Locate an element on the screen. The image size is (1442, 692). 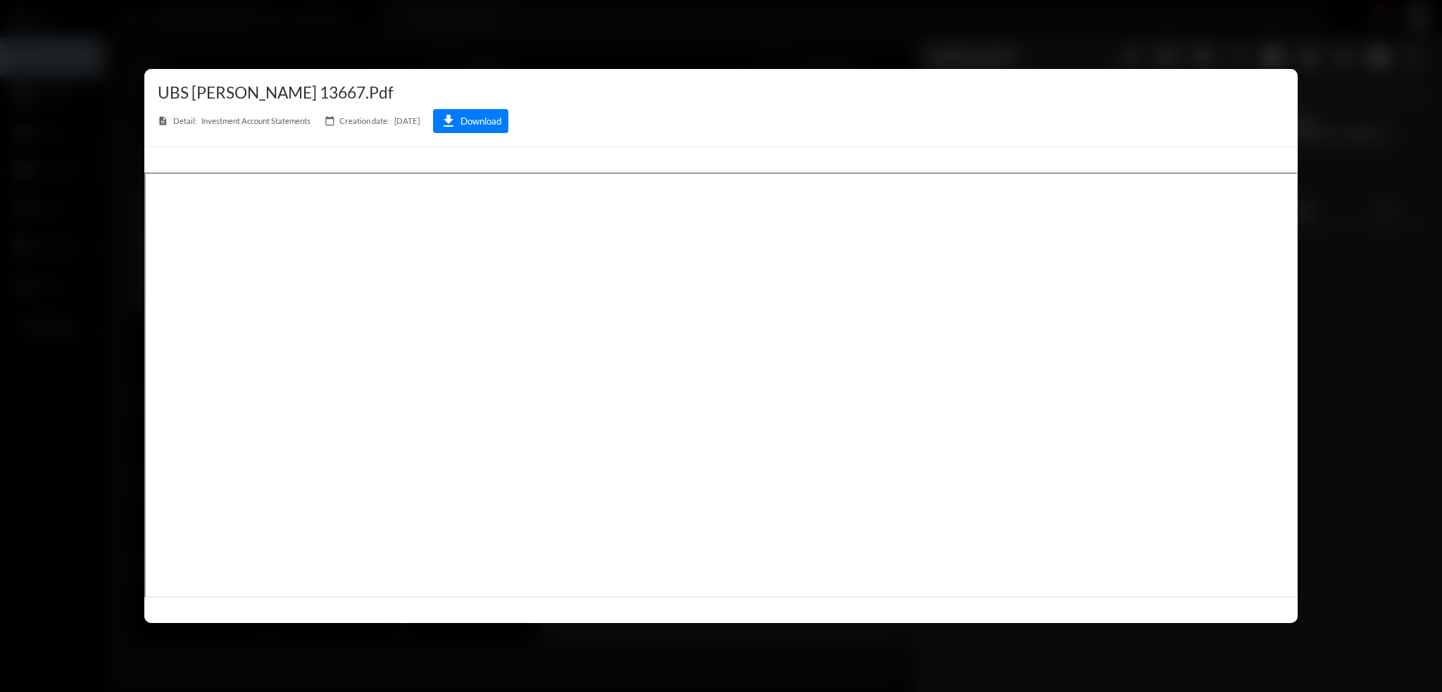
button: downloadDownload is located at coordinates (470, 121).